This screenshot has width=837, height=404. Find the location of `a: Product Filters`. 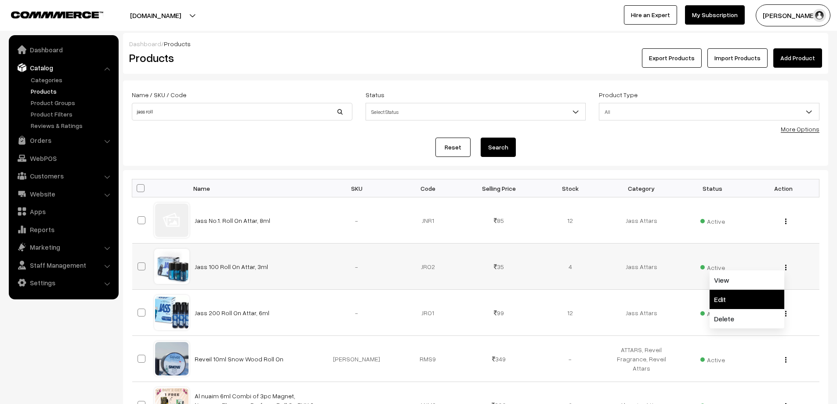

a: Product Filters is located at coordinates (72, 114).